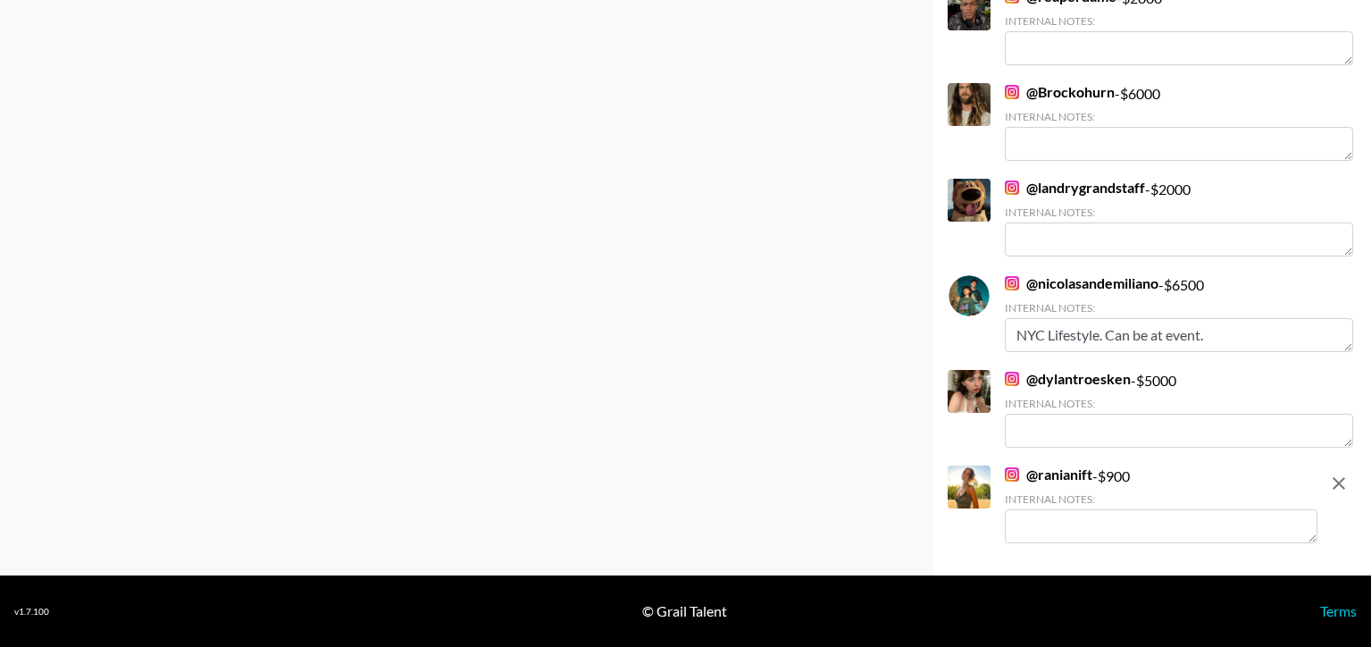 The image size is (1371, 647). Describe the element at coordinates (1049, 474) in the screenshot. I see `a: @ranianift` at that location.